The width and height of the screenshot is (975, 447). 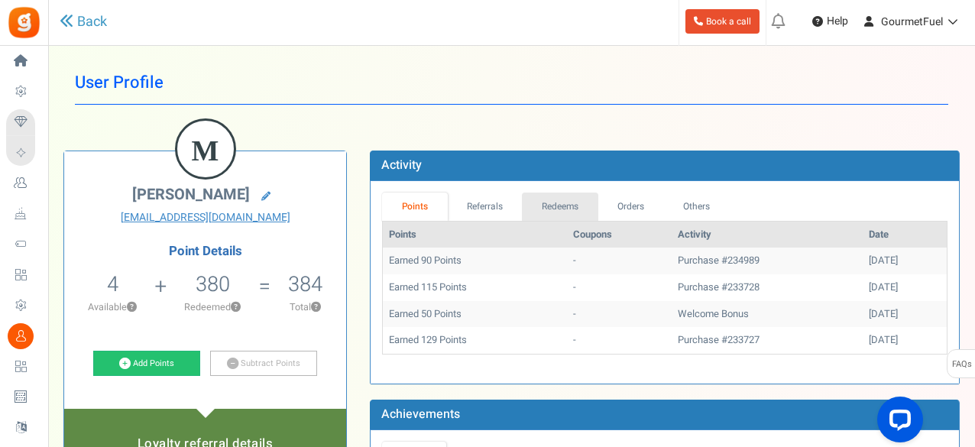 What do you see at coordinates (619, 235) in the screenshot?
I see `th: Coupons` at bounding box center [619, 235].